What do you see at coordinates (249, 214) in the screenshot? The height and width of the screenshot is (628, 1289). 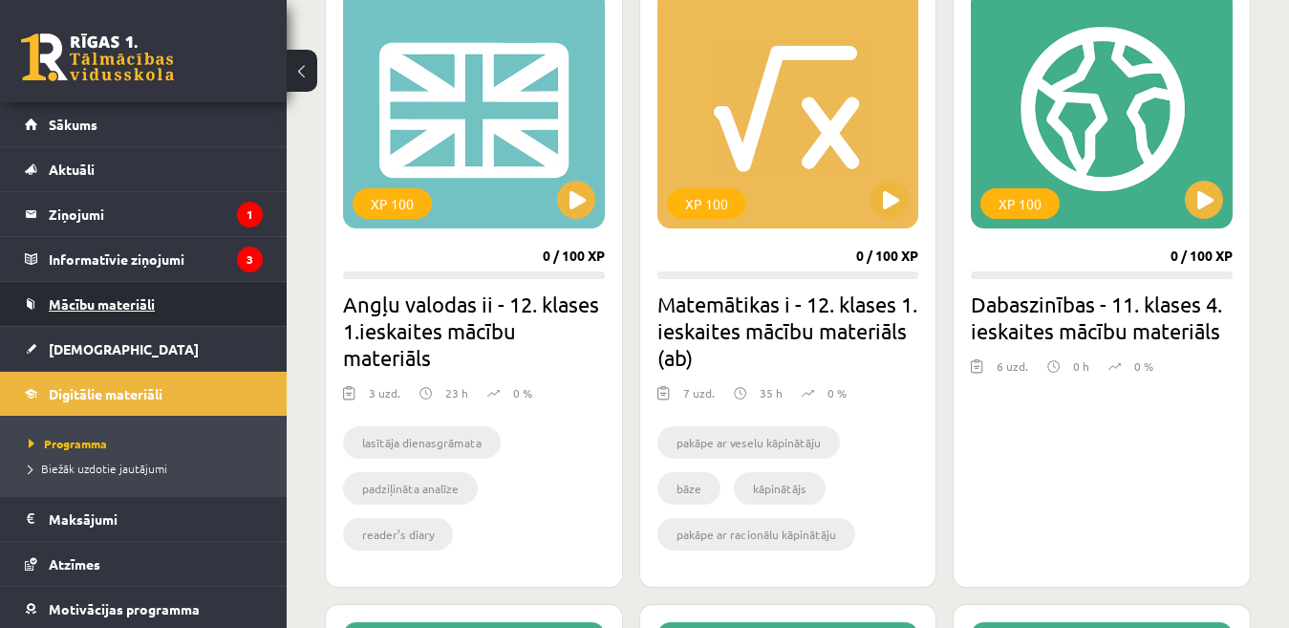 I see `i: 1` at bounding box center [249, 214].